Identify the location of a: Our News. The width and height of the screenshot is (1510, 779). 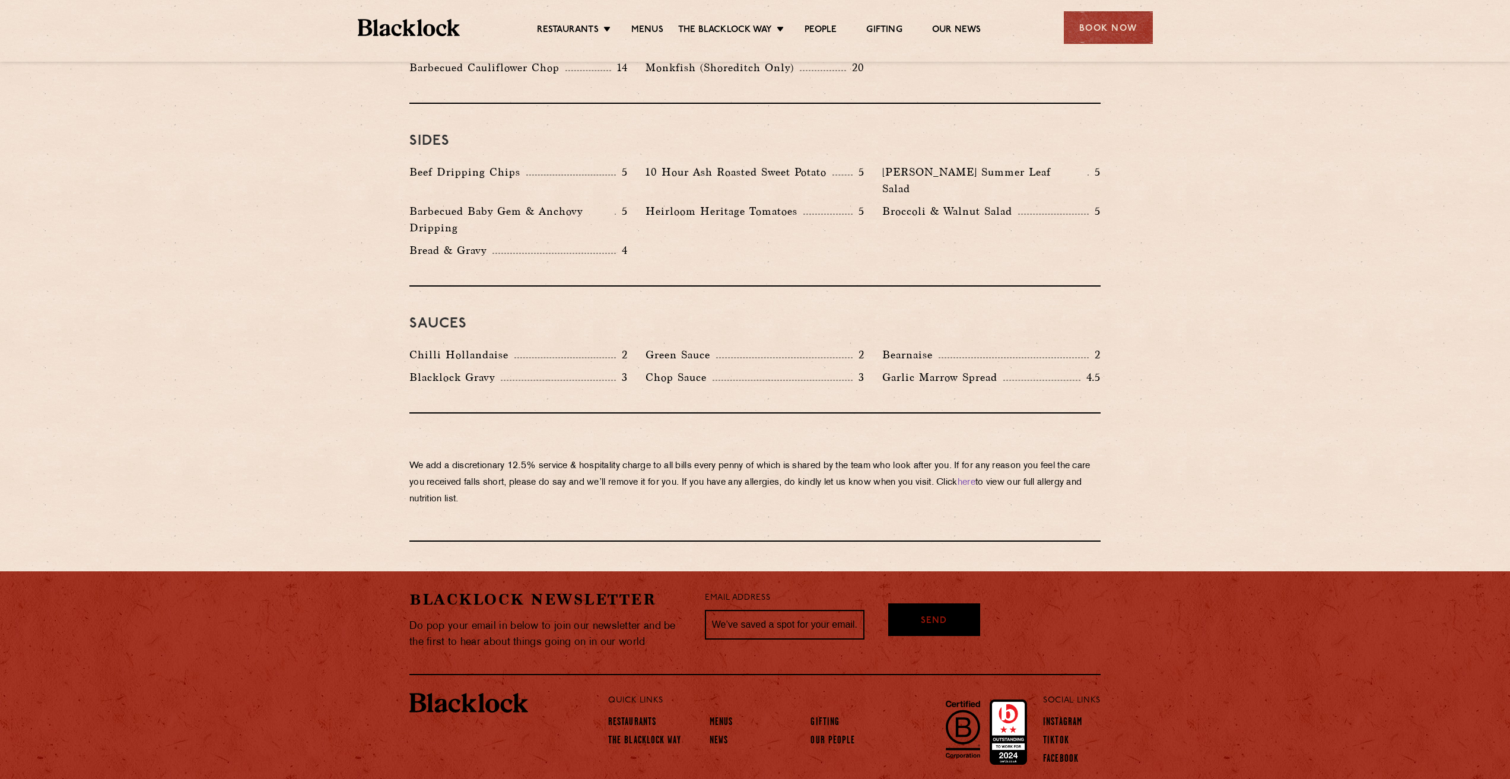
(956, 31).